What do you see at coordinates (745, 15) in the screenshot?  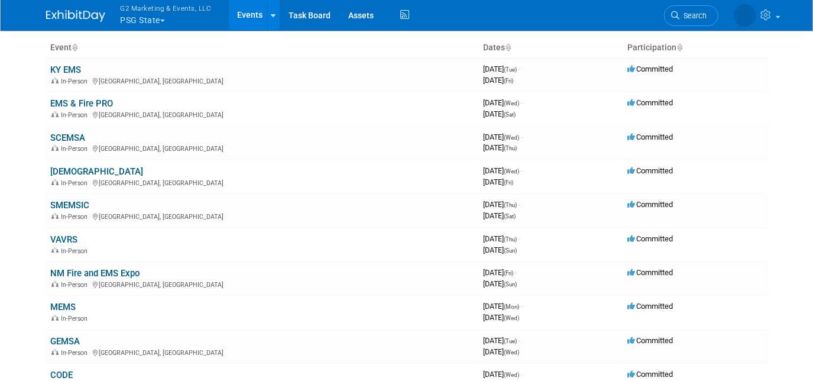 I see `img: Laine Butler` at bounding box center [745, 15].